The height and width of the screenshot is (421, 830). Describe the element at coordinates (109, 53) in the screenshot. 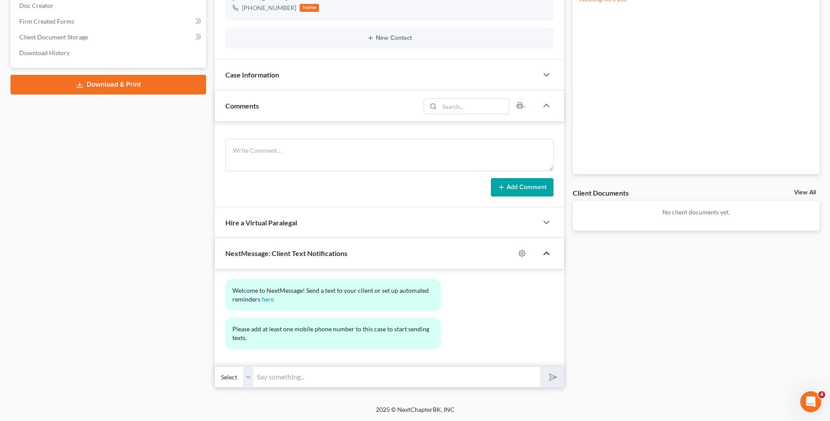

I see `a: Download History` at that location.